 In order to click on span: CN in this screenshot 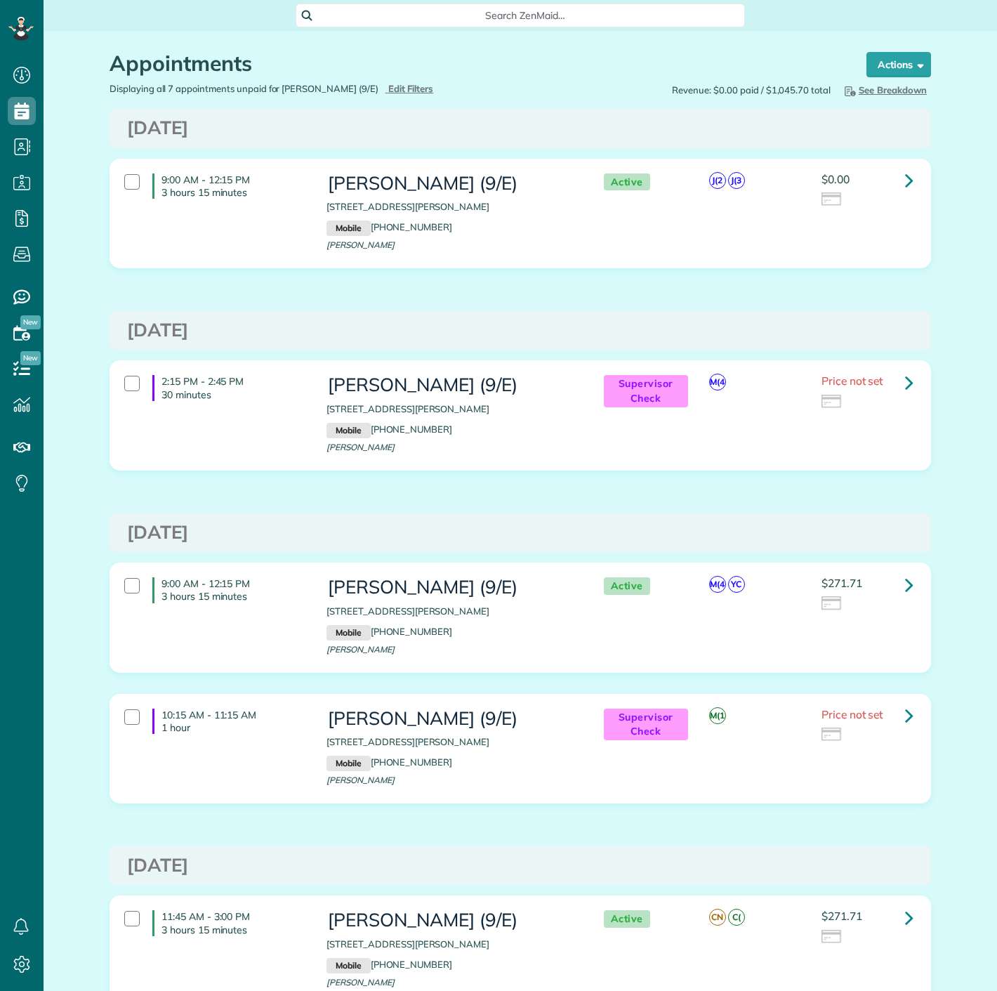, I will do `click(718, 917)`.